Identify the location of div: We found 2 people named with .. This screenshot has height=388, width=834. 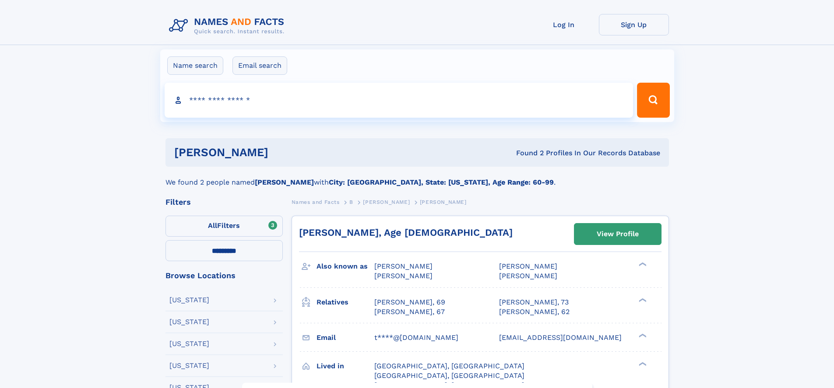
(417, 177).